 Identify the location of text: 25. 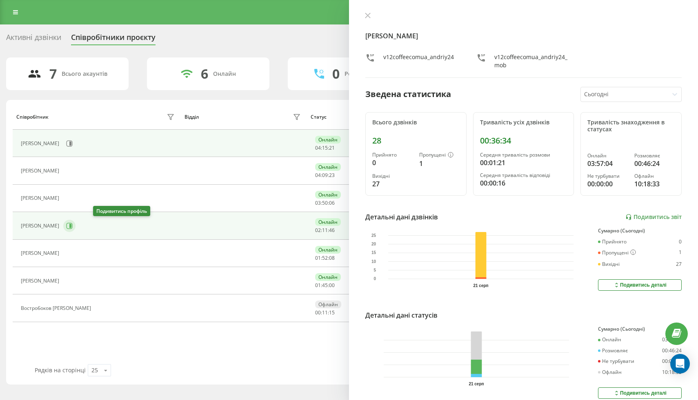
(374, 235).